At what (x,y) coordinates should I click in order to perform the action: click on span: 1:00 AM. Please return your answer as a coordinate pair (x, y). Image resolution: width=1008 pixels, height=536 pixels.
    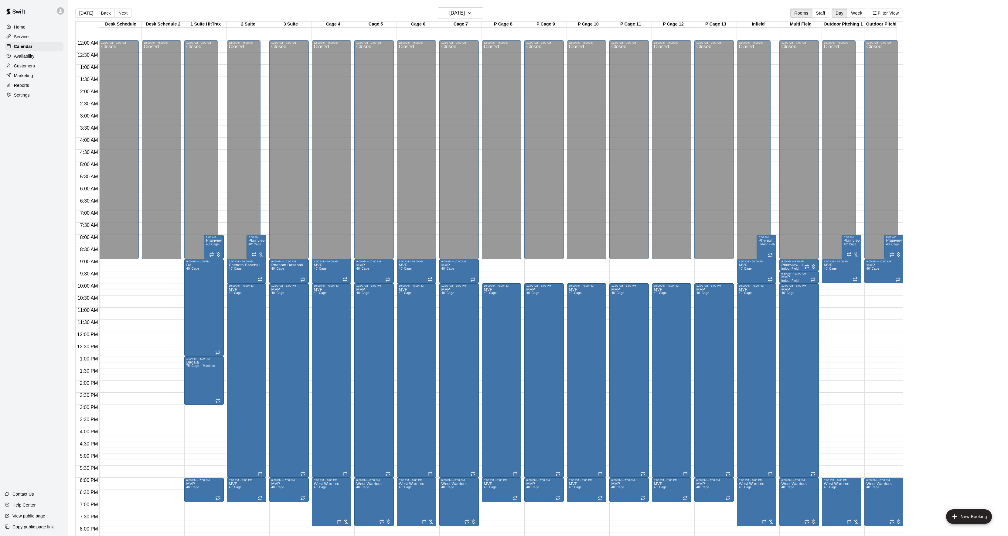
    Looking at the image, I should click on (89, 67).